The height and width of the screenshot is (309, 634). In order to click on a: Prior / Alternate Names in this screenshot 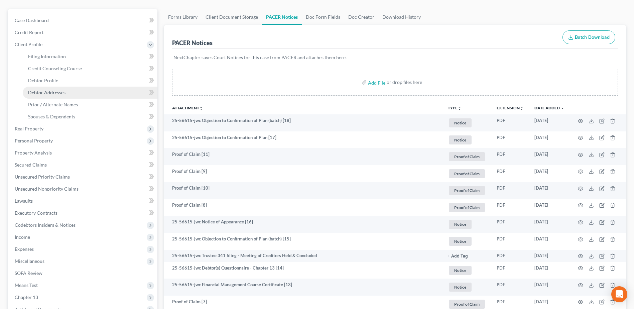, I will do `click(90, 105)`.